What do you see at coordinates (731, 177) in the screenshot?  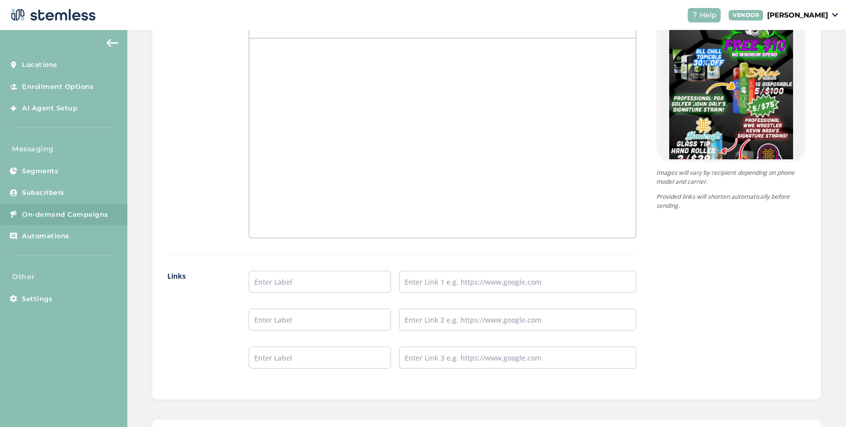 I see `p: Images will vary by recipient depending on phone model and carrier.` at bounding box center [731, 177].